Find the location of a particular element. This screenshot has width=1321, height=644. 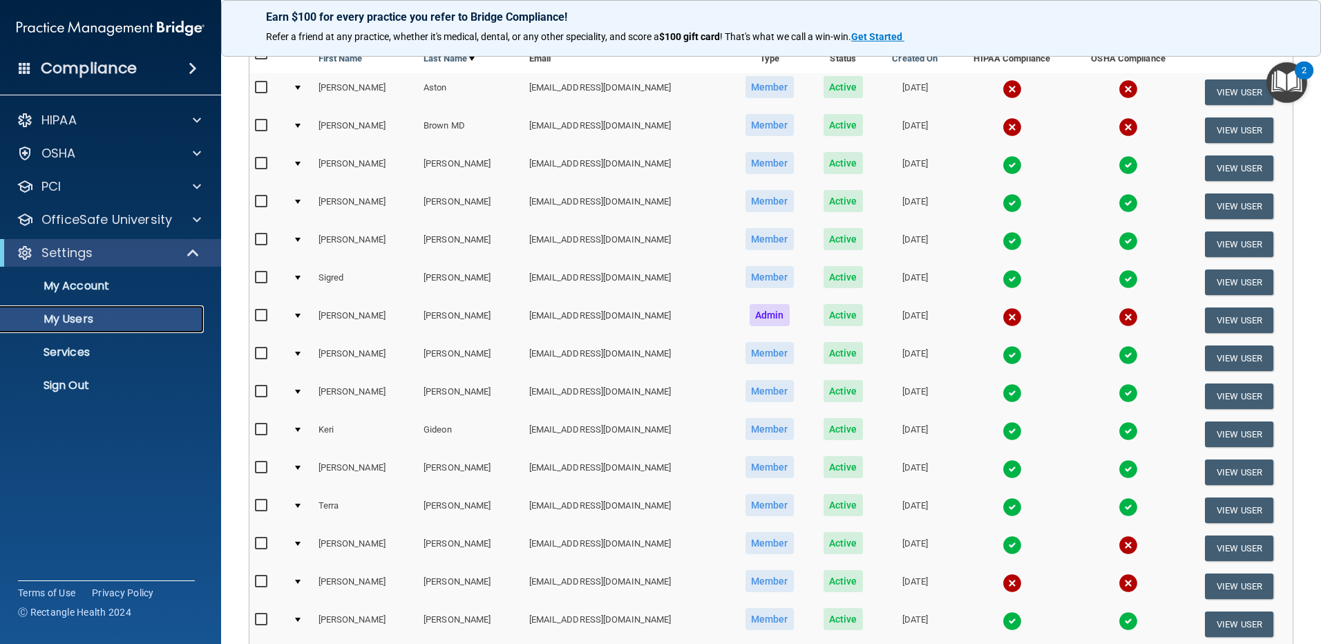

td: Gideon is located at coordinates (470, 434).